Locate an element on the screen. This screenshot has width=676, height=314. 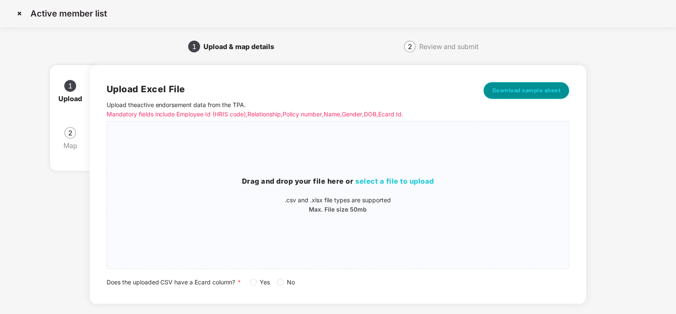
p: Active member list is located at coordinates (68, 14).